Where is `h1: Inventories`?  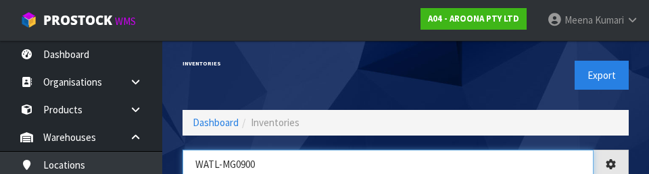
h1: Inventories is located at coordinates (289, 64).